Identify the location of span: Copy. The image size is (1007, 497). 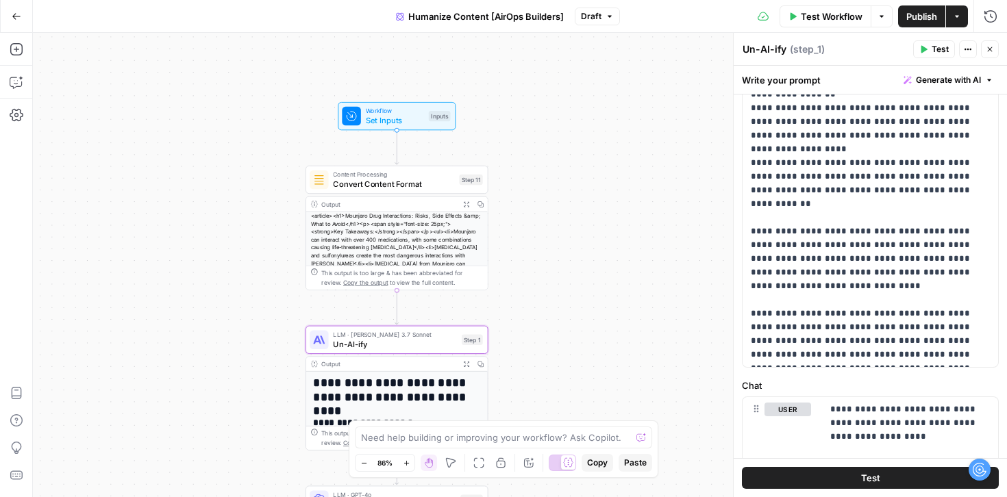
(597, 463).